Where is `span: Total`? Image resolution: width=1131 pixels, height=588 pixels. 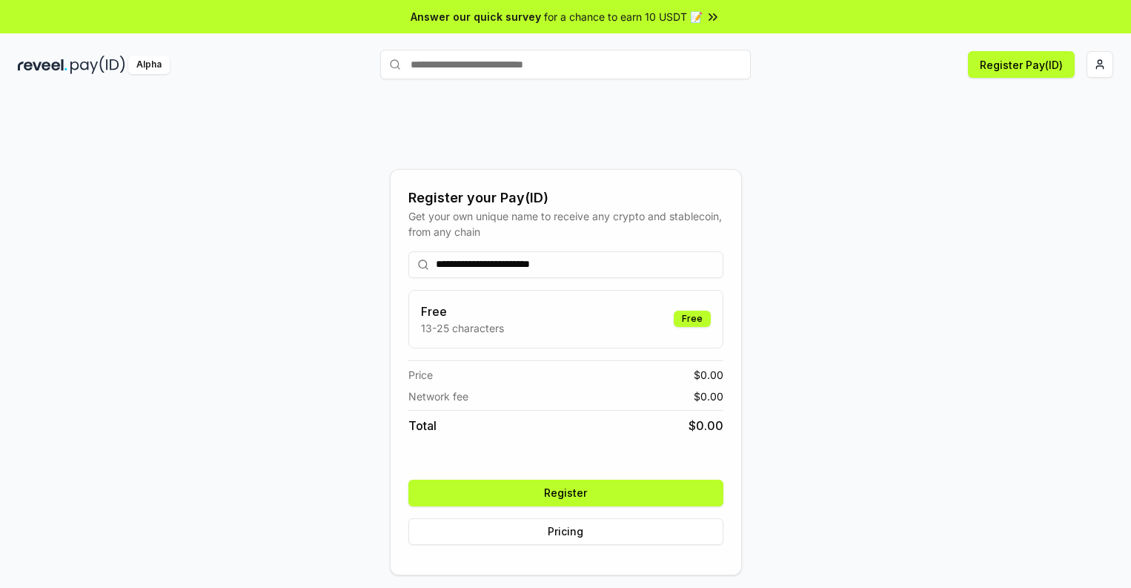 span: Total is located at coordinates (422, 425).